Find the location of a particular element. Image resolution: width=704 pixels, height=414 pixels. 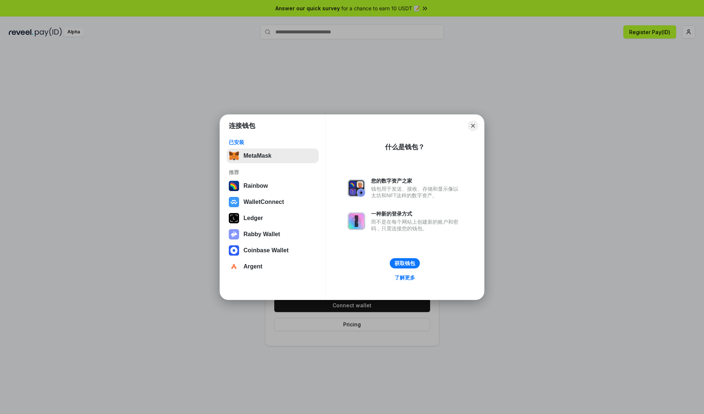

div: MetaMask is located at coordinates (258, 156).